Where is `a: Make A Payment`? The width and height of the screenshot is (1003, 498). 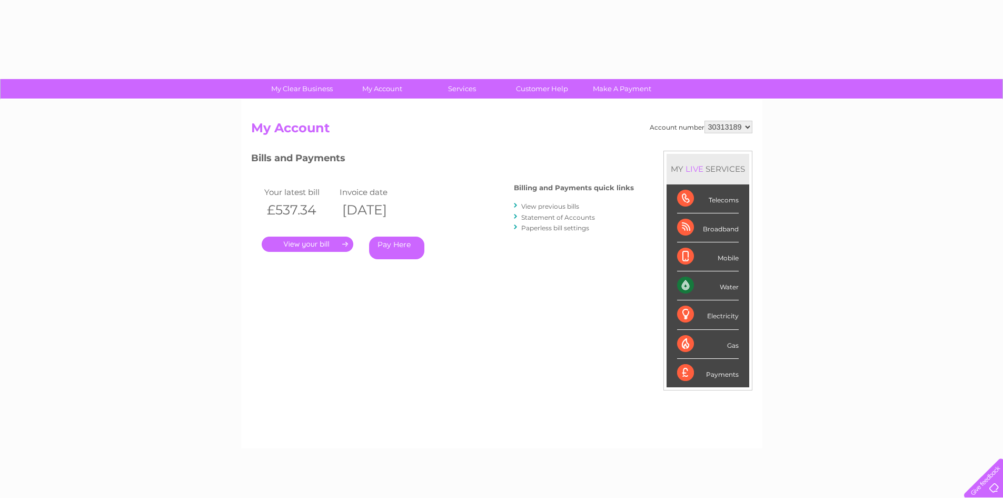 a: Make A Payment is located at coordinates (622, 88).